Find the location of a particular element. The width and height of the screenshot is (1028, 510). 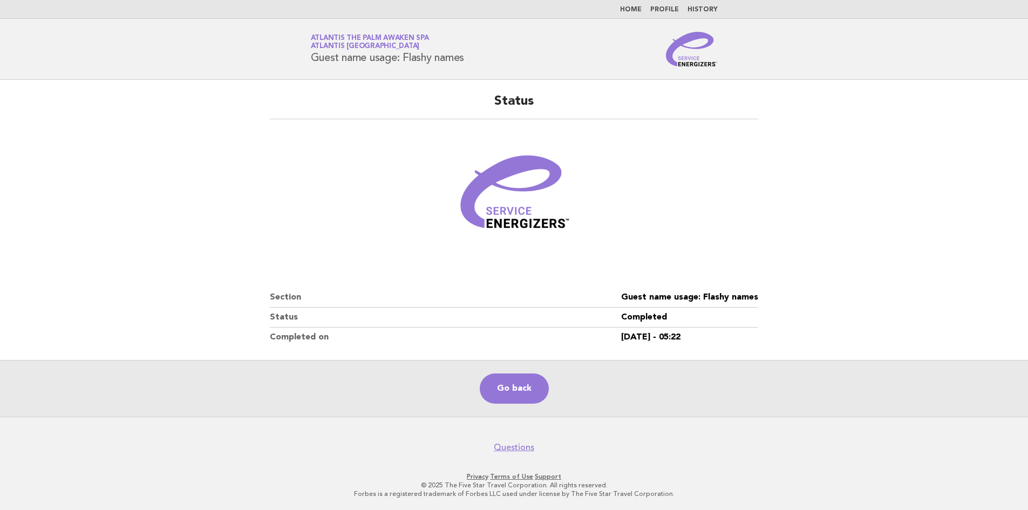

dd: Completed is located at coordinates (690, 317).